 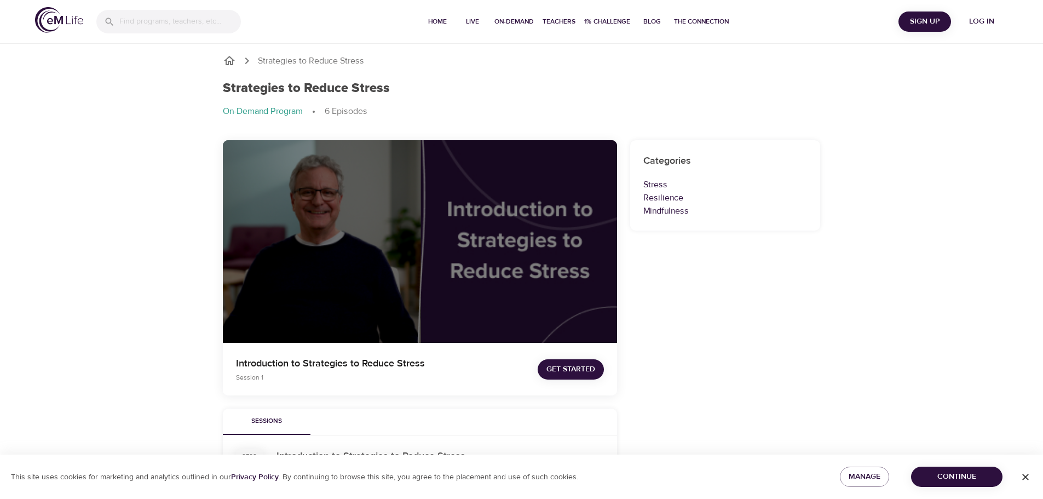 What do you see at coordinates (607, 21) in the screenshot?
I see `span: 1% Challenge` at bounding box center [607, 21].